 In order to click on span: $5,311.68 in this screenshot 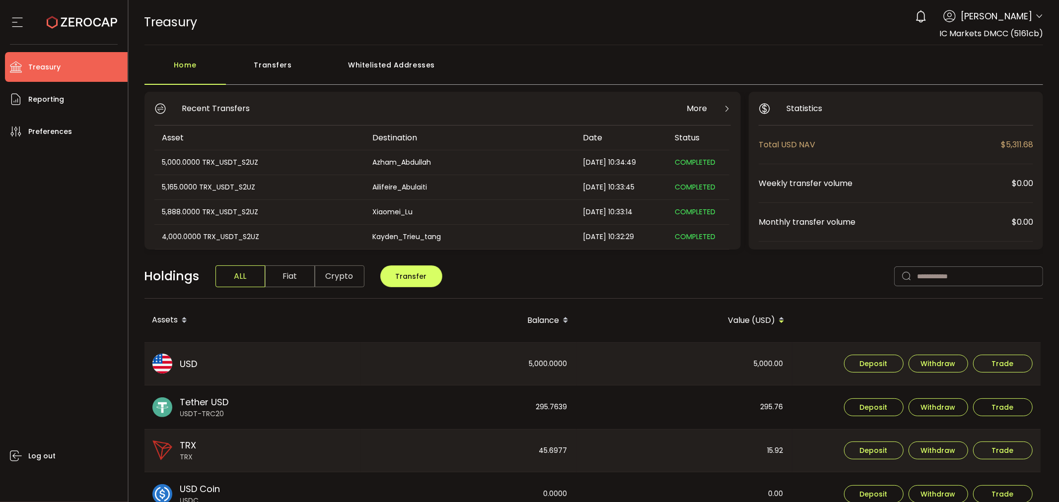, I will do `click(1016, 144)`.